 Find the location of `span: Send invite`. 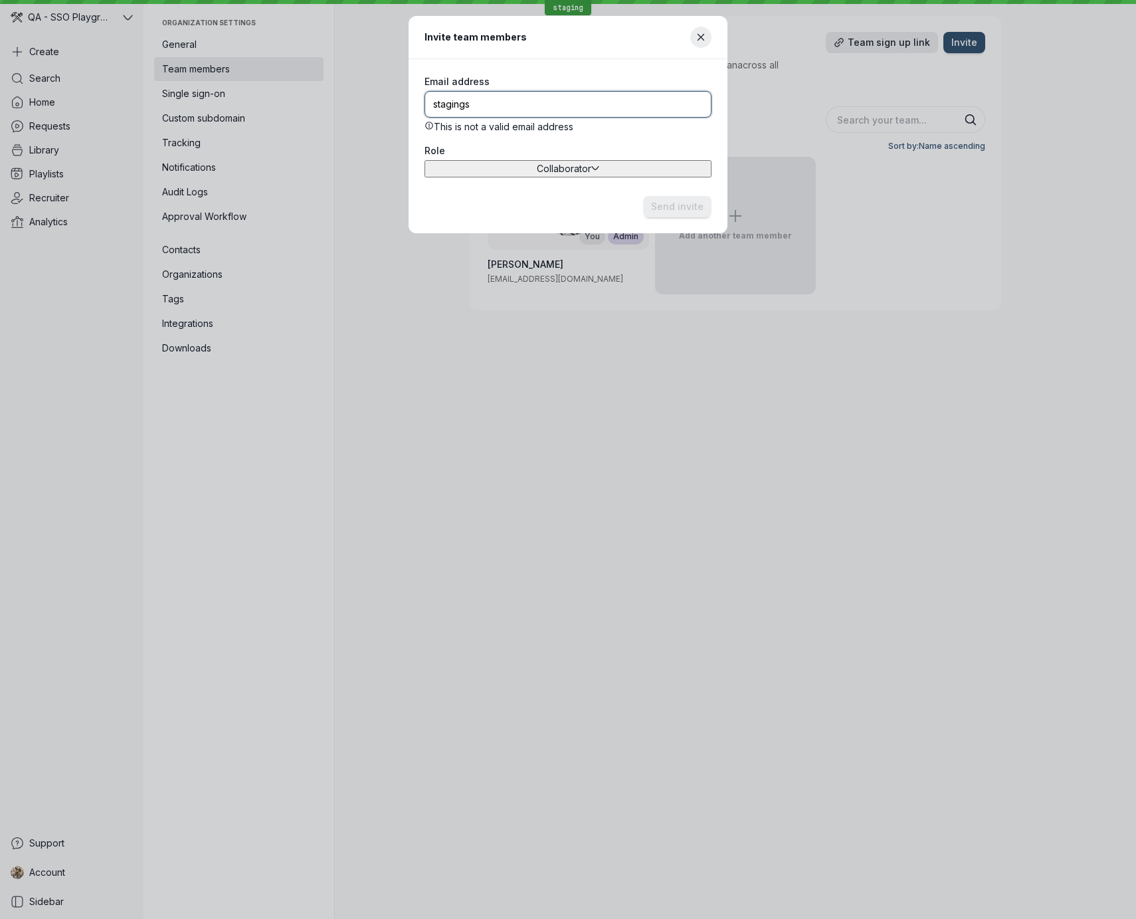

span: Send invite is located at coordinates (677, 207).